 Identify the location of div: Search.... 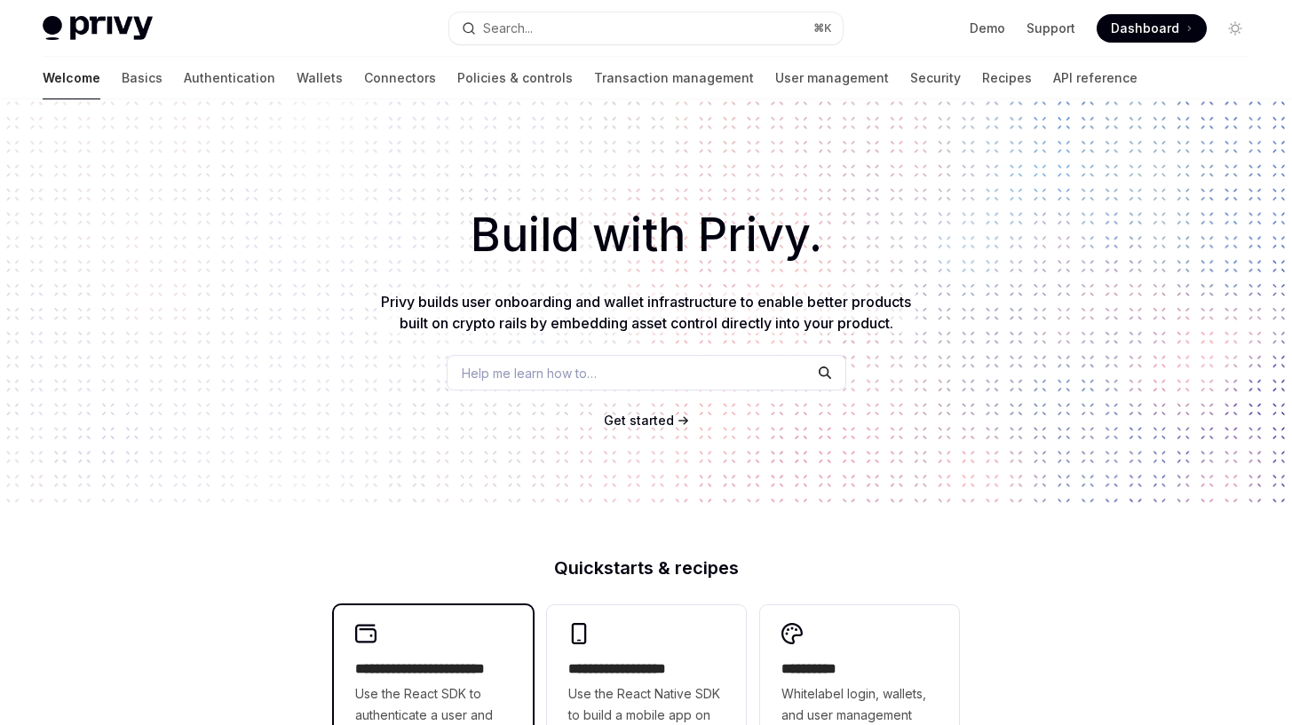
(508, 28).